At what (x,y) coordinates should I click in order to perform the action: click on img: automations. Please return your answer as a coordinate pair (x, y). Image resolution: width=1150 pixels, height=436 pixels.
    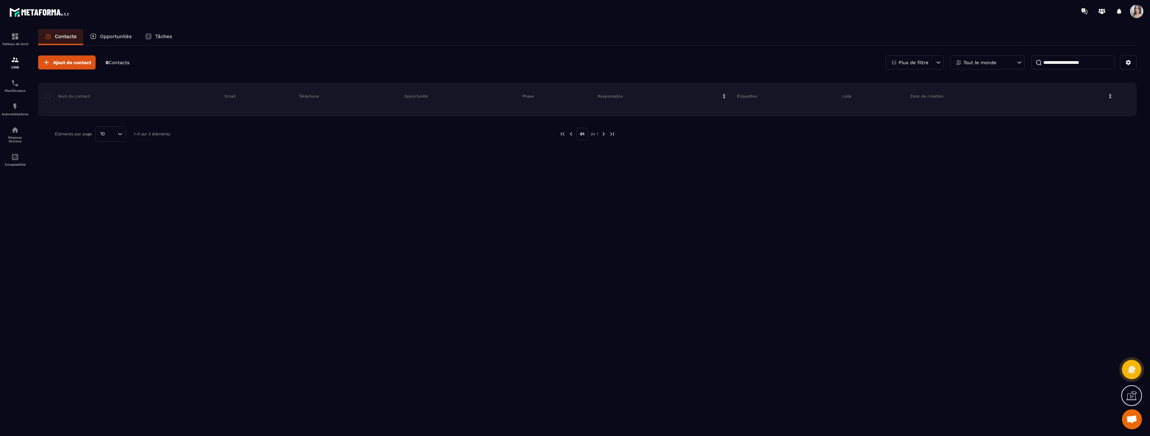
    Looking at the image, I should click on (15, 107).